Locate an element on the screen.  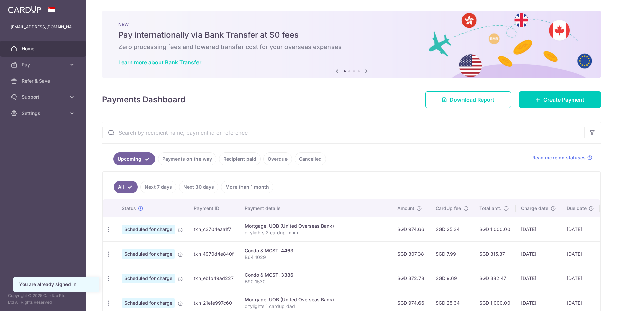
td: SGD 7.99 is located at coordinates (452, 254).